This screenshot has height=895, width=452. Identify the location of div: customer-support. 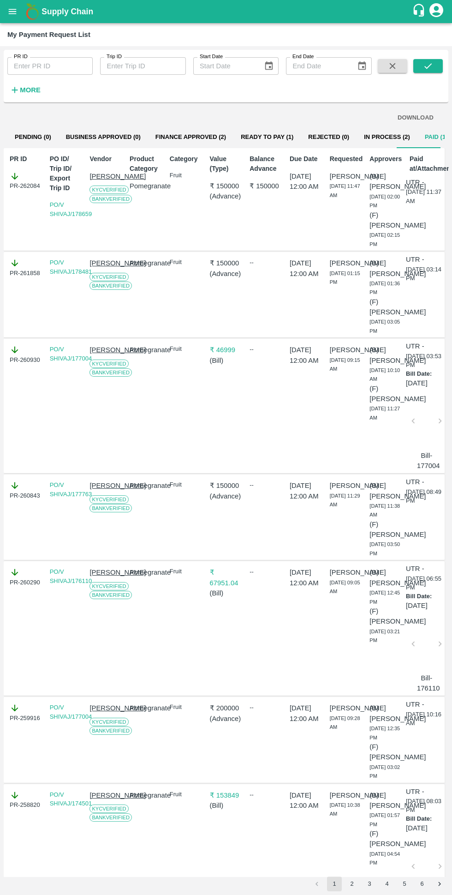
(420, 12).